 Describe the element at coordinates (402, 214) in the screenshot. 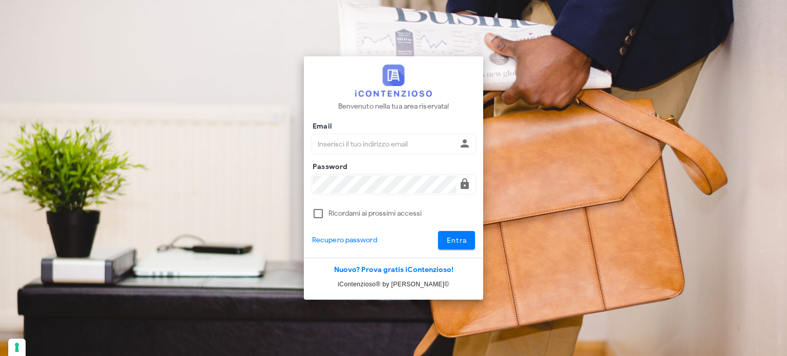

I see `label: Ricordami ai prossimi accessi` at that location.